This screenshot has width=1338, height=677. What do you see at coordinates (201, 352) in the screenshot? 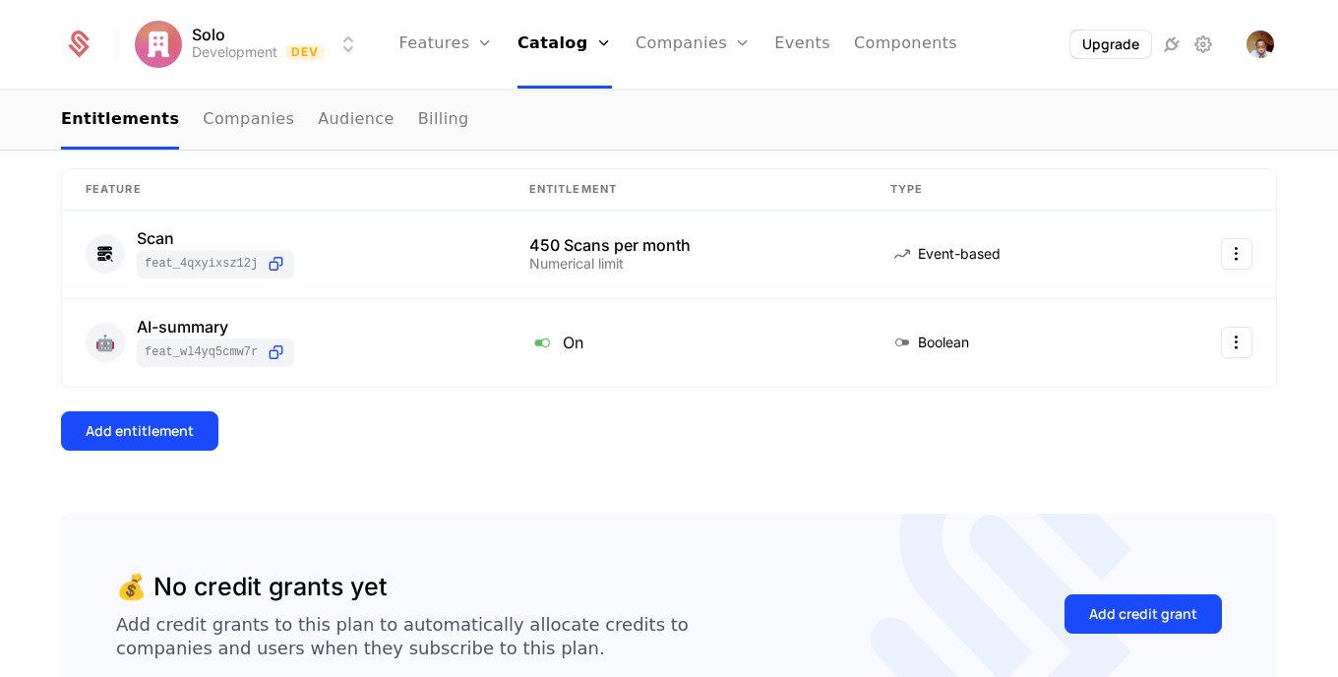
I see `span: feat_WL4Yq5cmW7R` at bounding box center [201, 352].